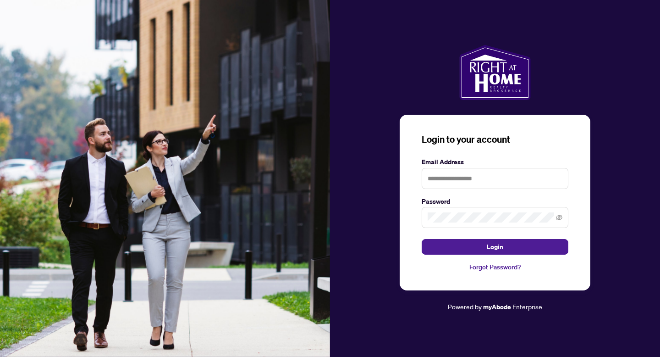 The image size is (660, 357). Describe the element at coordinates (495, 162) in the screenshot. I see `label: Email Address` at that location.